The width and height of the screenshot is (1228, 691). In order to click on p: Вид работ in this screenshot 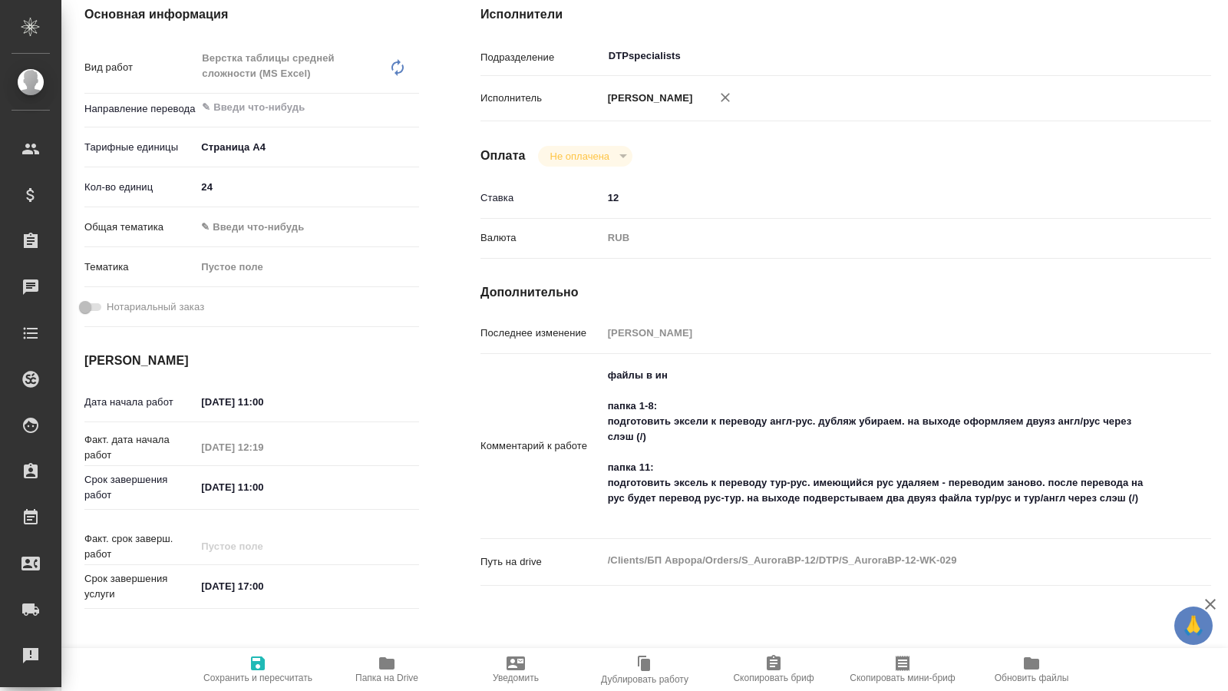, I will do `click(140, 68)`.